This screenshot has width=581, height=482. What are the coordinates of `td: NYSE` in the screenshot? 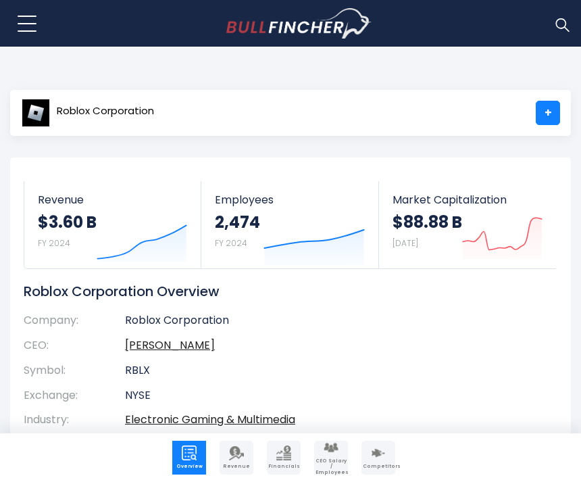 It's located at (331, 395).